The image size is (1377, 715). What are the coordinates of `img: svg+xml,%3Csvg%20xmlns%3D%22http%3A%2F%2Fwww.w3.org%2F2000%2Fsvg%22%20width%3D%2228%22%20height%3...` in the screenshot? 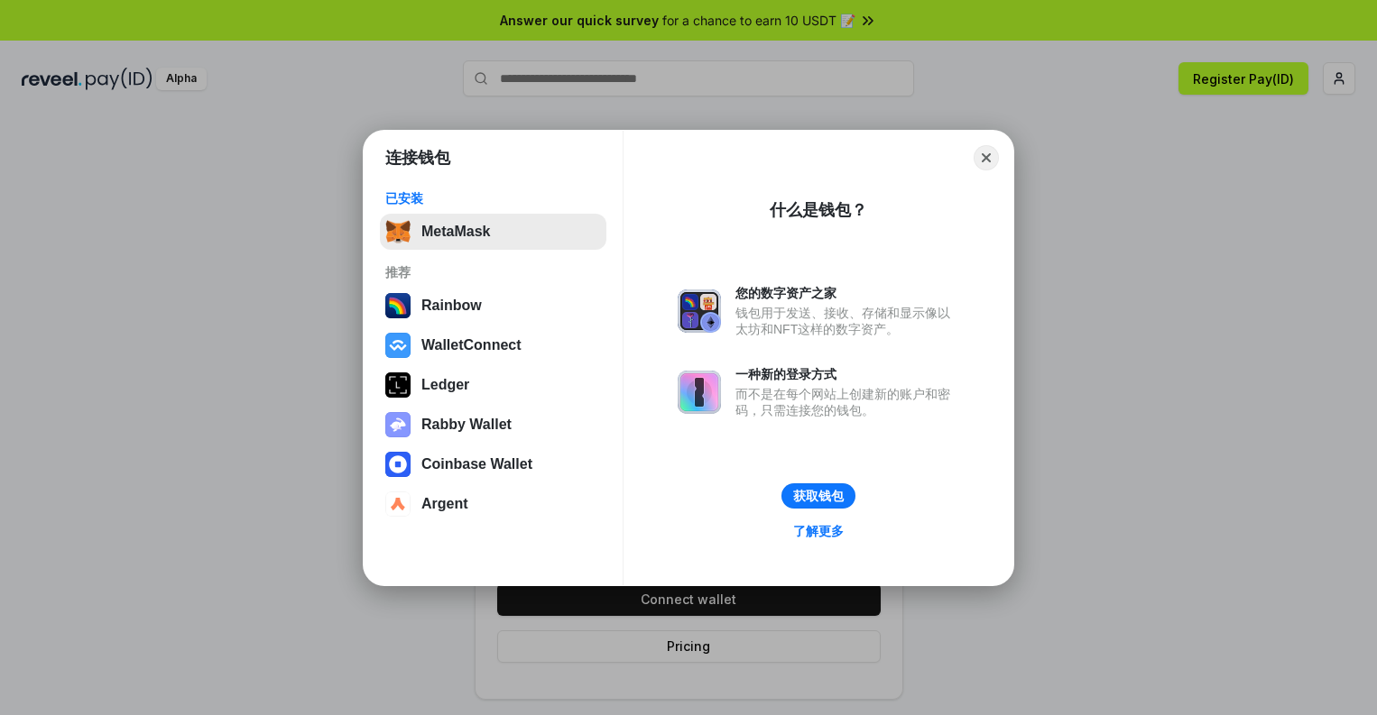 It's located at (398, 385).